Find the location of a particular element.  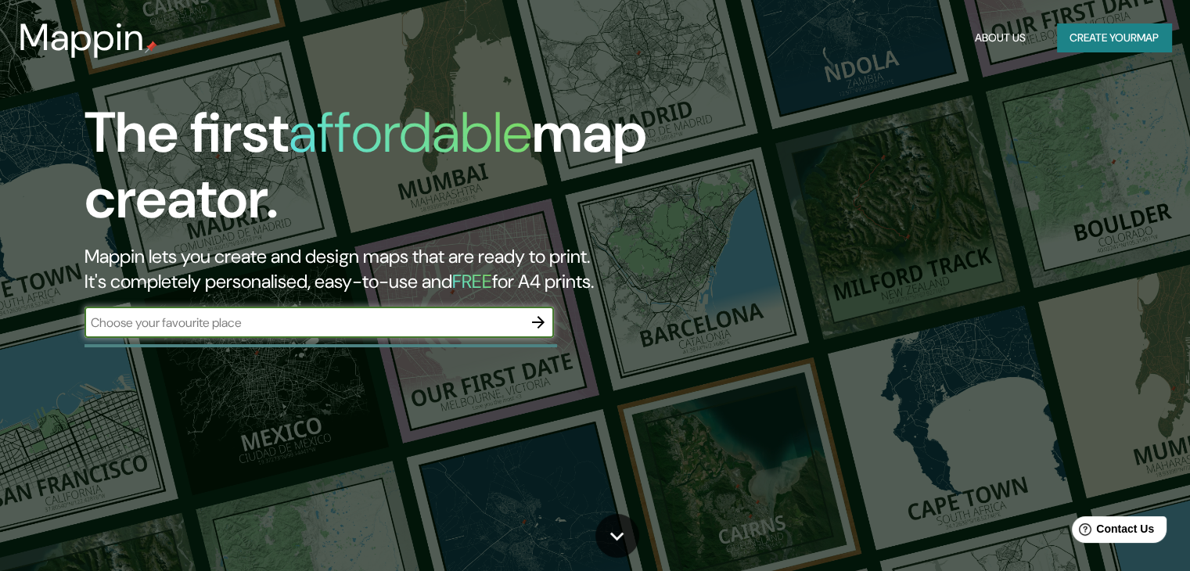

button: Create yourmap is located at coordinates (1114, 38).